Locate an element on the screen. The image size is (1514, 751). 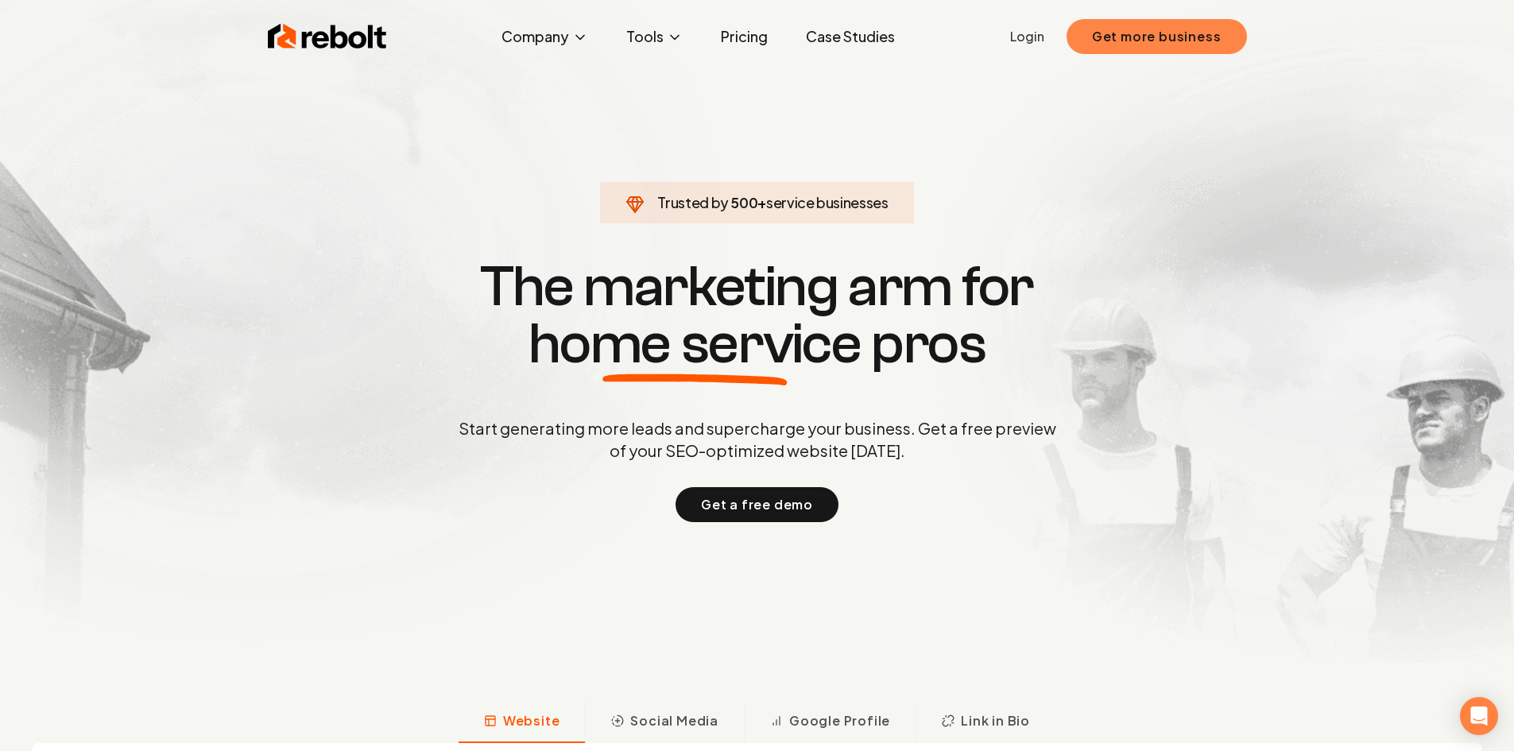
div: Open Intercom Messenger is located at coordinates (1479, 716).